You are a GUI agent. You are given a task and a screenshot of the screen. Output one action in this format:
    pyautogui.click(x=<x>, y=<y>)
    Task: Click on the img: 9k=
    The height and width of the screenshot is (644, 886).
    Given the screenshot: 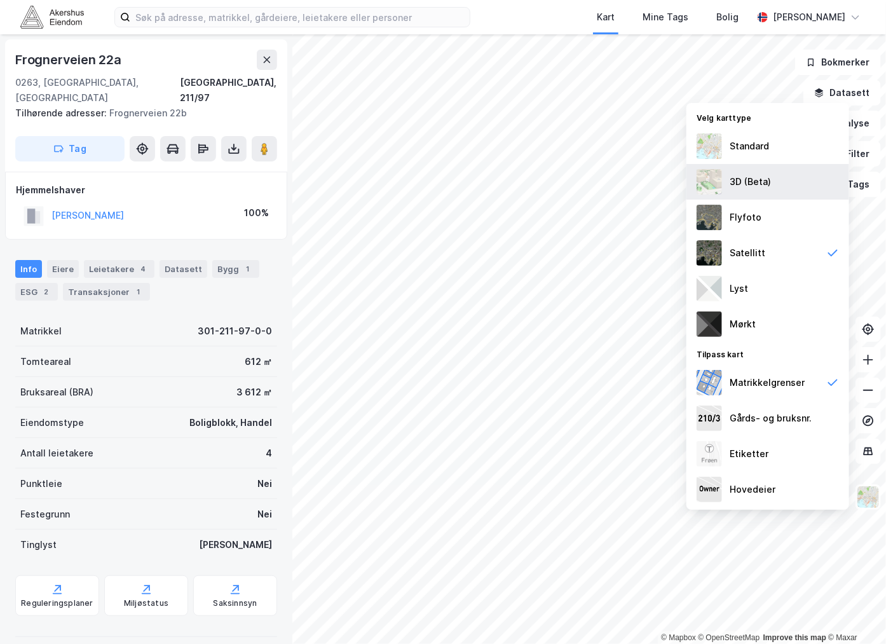 What is the action you would take?
    pyautogui.click(x=709, y=253)
    